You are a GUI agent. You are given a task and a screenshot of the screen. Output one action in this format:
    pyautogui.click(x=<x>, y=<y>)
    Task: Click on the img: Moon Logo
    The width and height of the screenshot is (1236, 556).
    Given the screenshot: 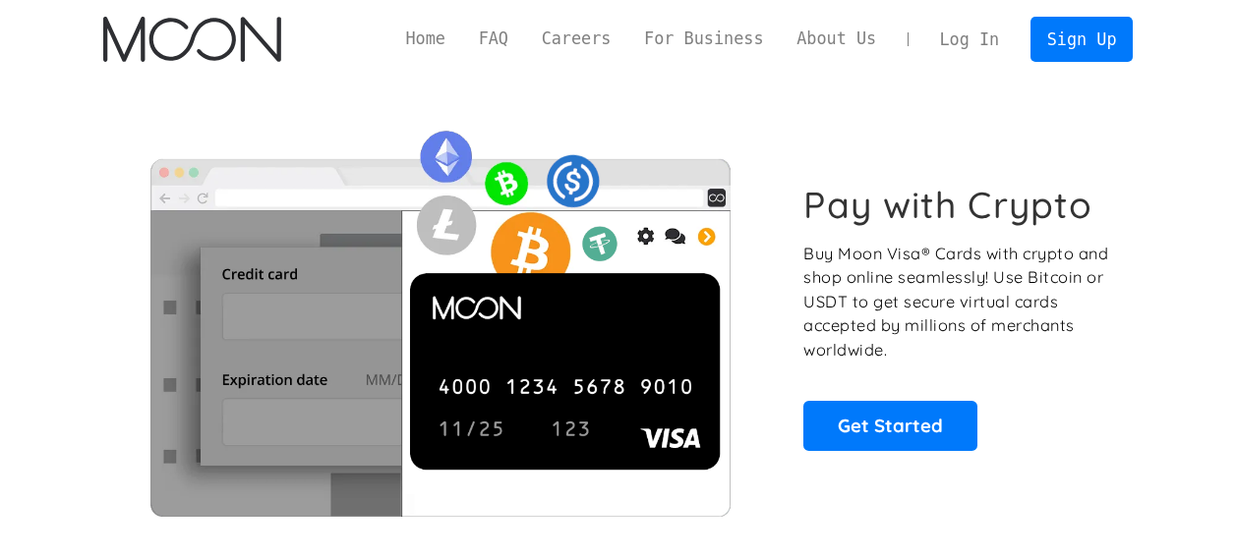 What is the action you would take?
    pyautogui.click(x=192, y=39)
    